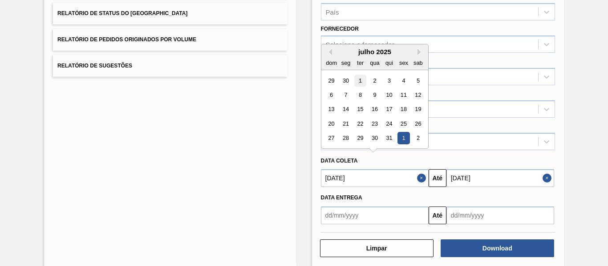 This screenshot has height=266, width=608. What do you see at coordinates (170, 40) in the screenshot?
I see `button: Relatório de Pedidos Originados por Volume` at bounding box center [170, 40].